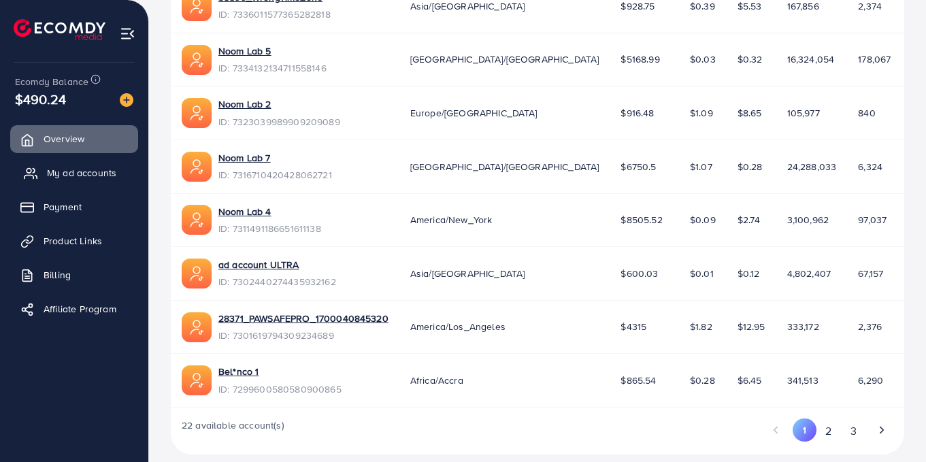 The image size is (926, 462). Describe the element at coordinates (59, 29) in the screenshot. I see `a: logo` at that location.